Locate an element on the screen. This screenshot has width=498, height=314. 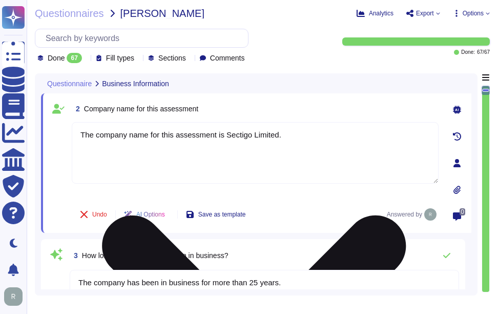
textarea: The company name for this assessment is Sectigo Limited. is located at coordinates (255, 153).